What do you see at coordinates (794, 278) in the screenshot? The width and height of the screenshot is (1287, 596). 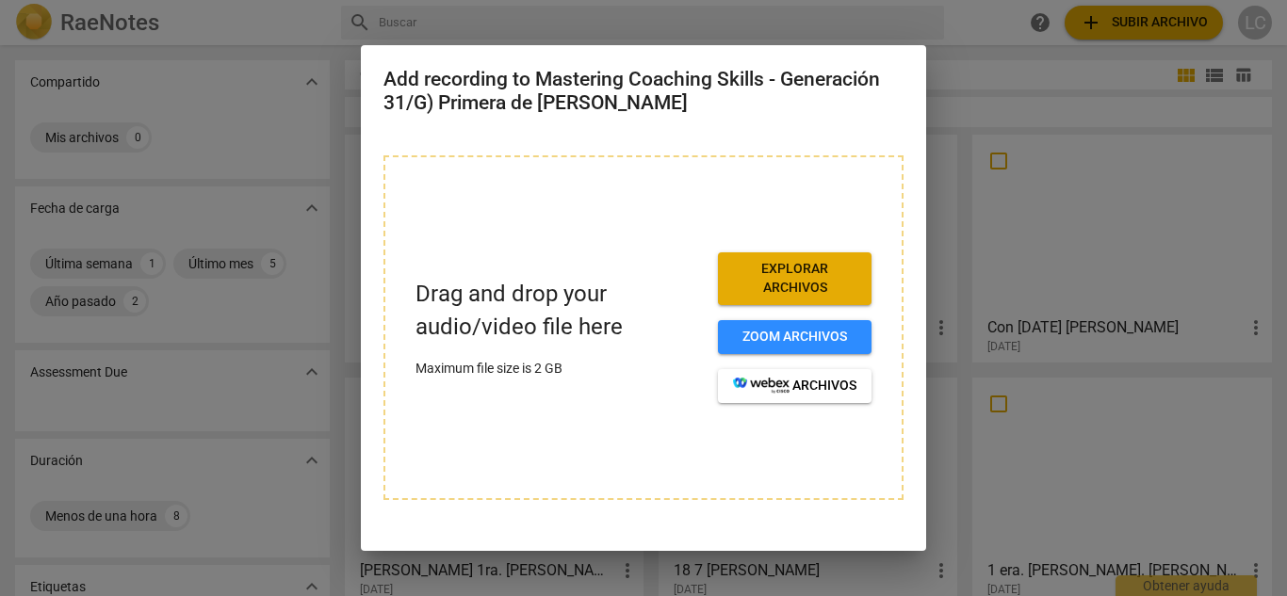 I see `button: Explorar archivos` at bounding box center [794, 278].